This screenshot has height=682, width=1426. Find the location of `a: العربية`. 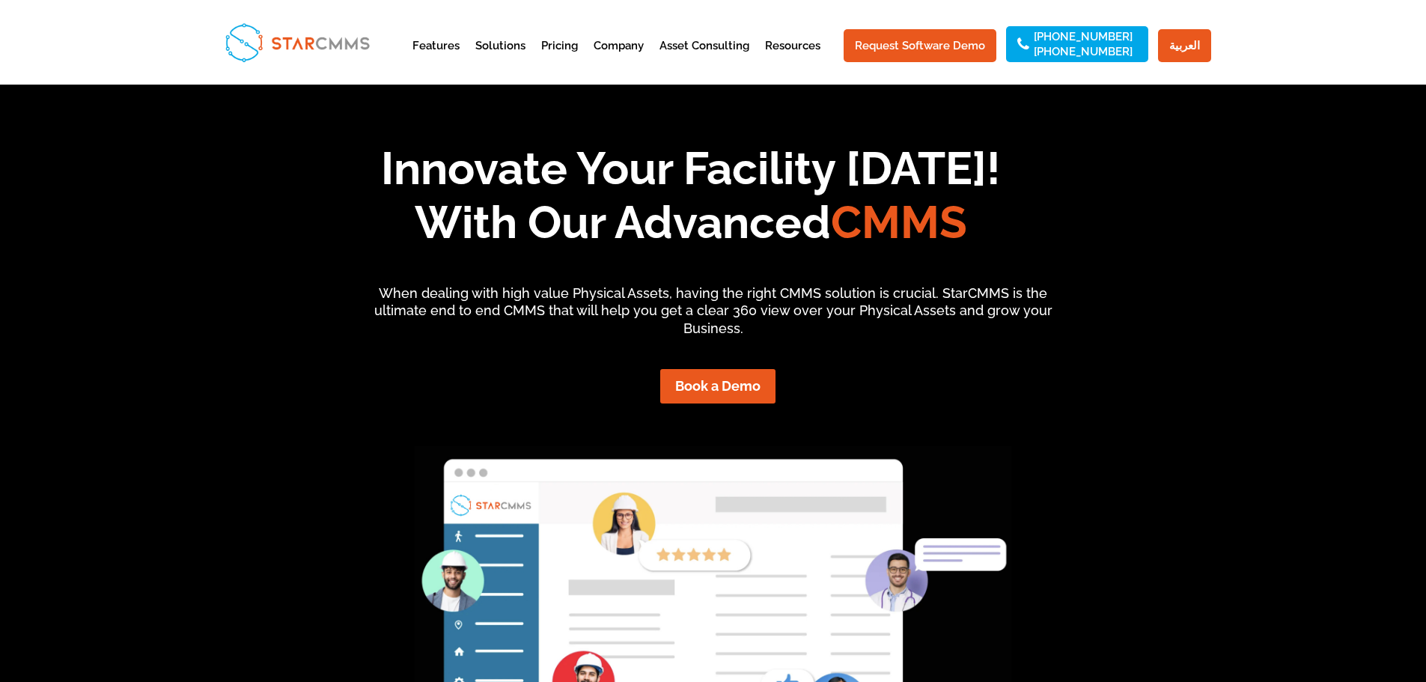

a: العربية is located at coordinates (1185, 46).